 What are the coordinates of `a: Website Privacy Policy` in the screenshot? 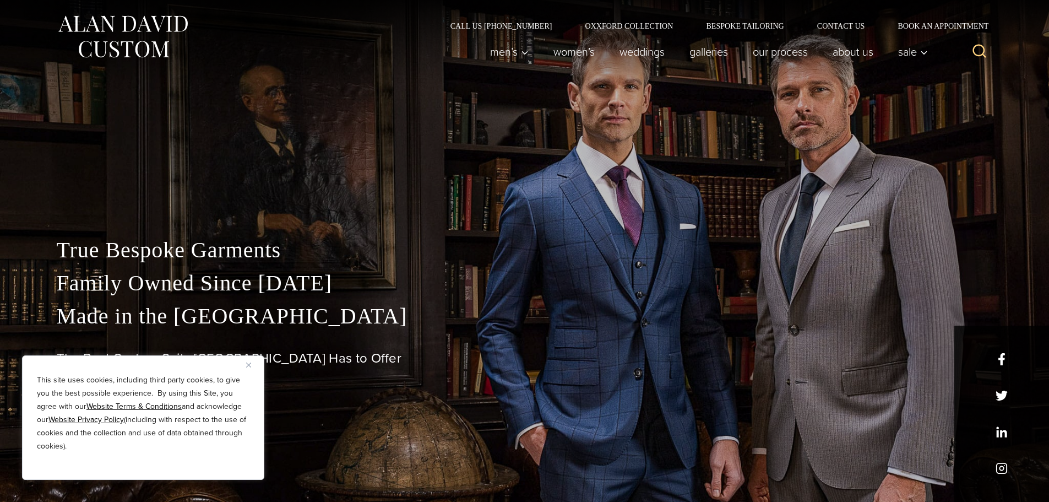 It's located at (86, 419).